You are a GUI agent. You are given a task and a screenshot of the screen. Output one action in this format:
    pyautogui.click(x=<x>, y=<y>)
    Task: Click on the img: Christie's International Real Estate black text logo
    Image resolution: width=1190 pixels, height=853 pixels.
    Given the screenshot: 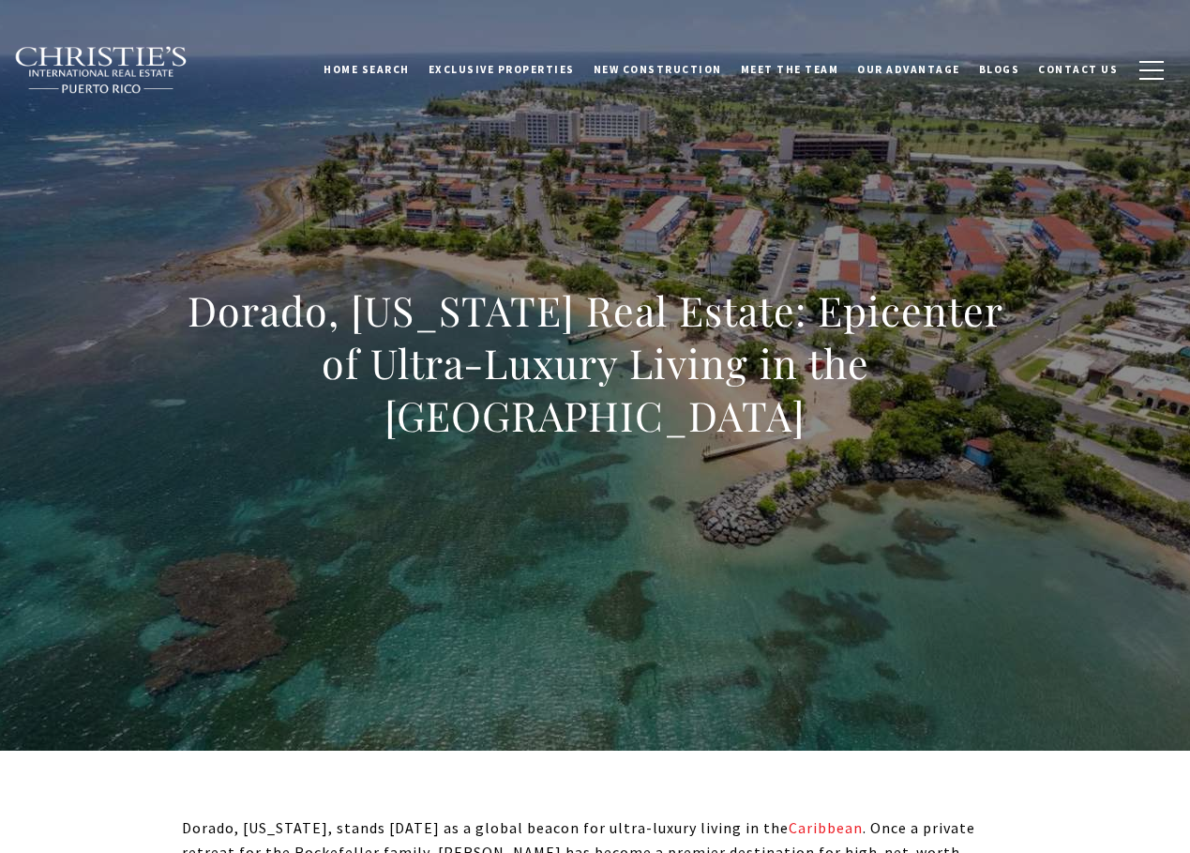 What is the action you would take?
    pyautogui.click(x=101, y=70)
    